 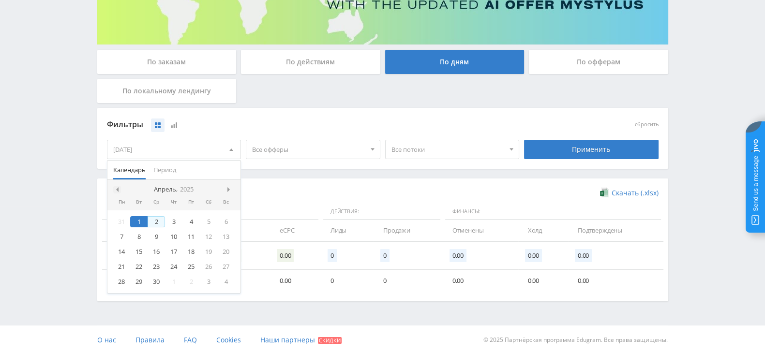 I want to click on div: По действиям, so click(x=311, y=62).